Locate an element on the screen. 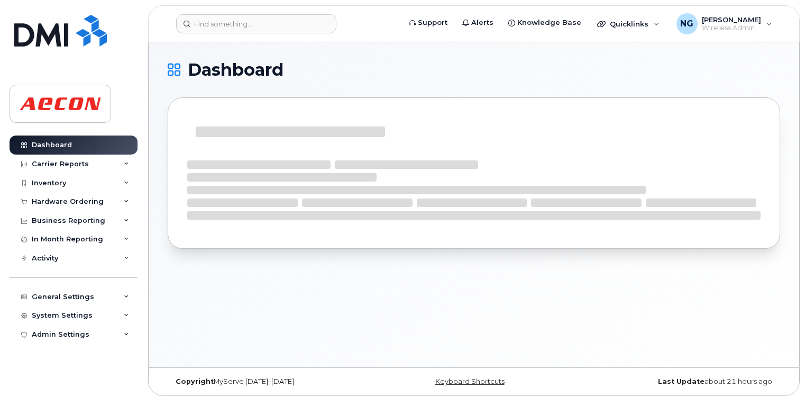 This screenshot has height=396, width=805. strong: Copyright is located at coordinates (195, 381).